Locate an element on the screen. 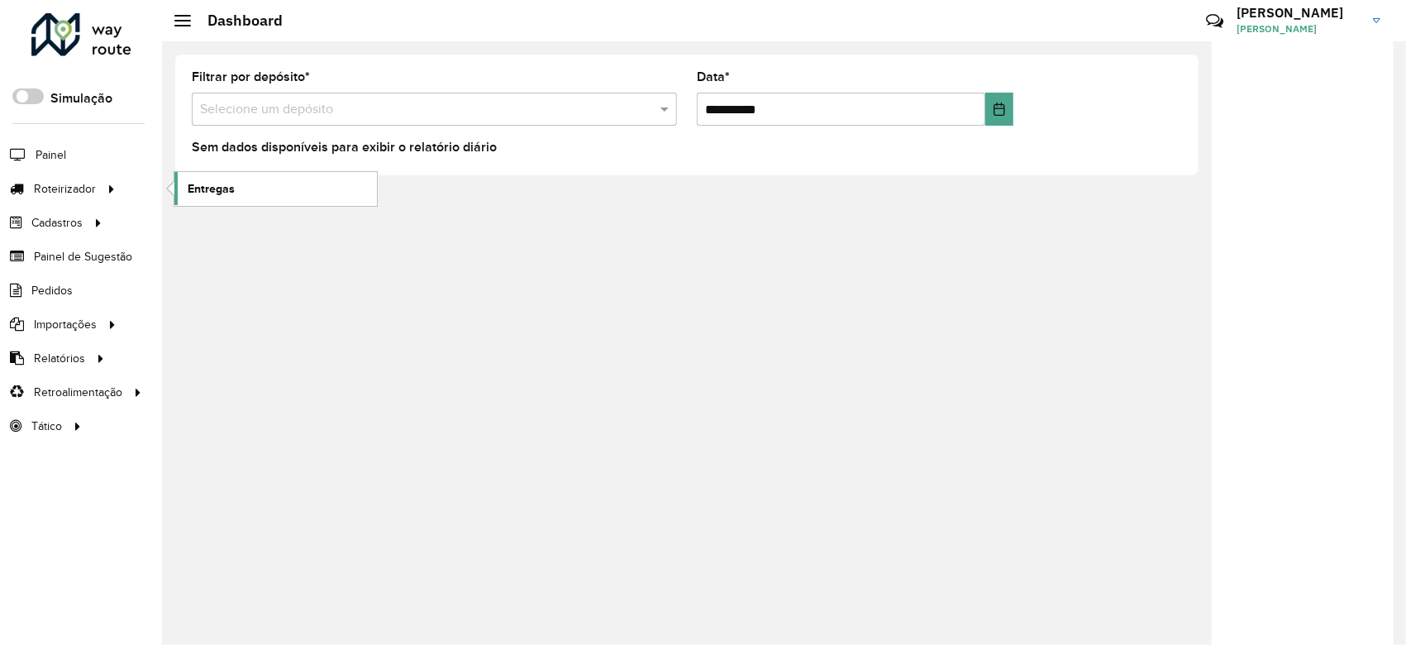 The width and height of the screenshot is (1406, 645). span: Painel de Sugestão is located at coordinates (83, 256).